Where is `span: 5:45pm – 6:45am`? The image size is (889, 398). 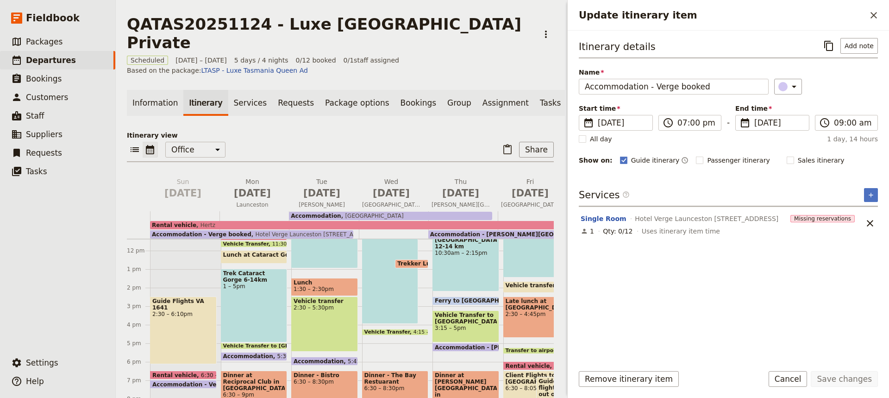 span: 5:45pm – 6:45am is located at coordinates (372, 361).